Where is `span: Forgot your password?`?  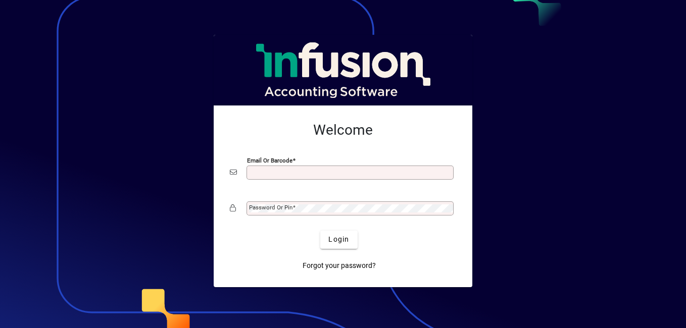
span: Forgot your password? is located at coordinates (339, 266).